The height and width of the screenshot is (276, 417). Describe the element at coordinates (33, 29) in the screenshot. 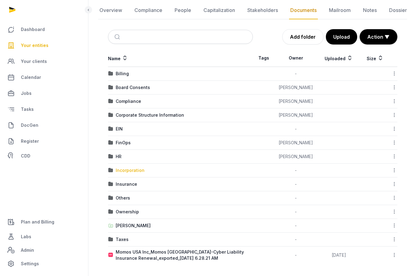

I see `span: Dashboard` at that location.